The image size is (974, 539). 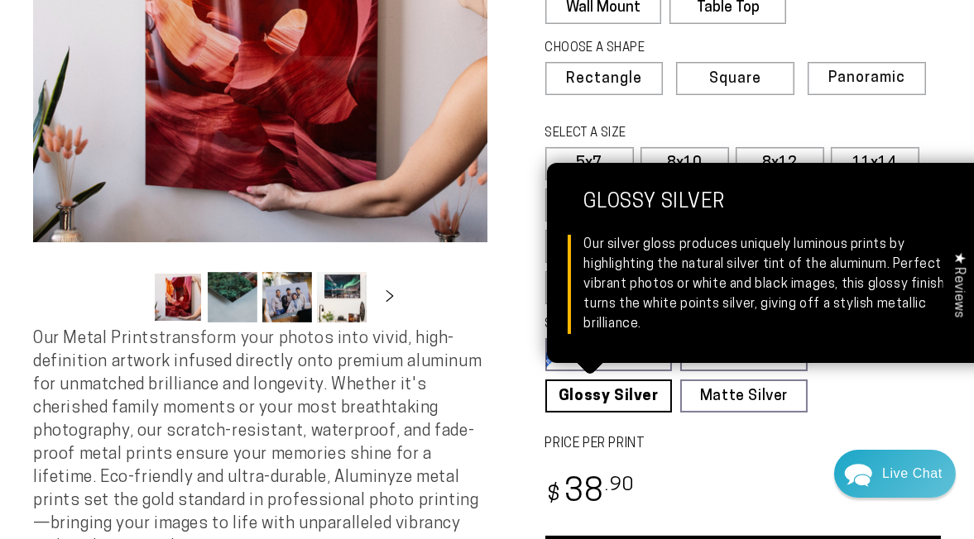 I want to click on button: Load image 2 in gallery view, so click(x=232, y=297).